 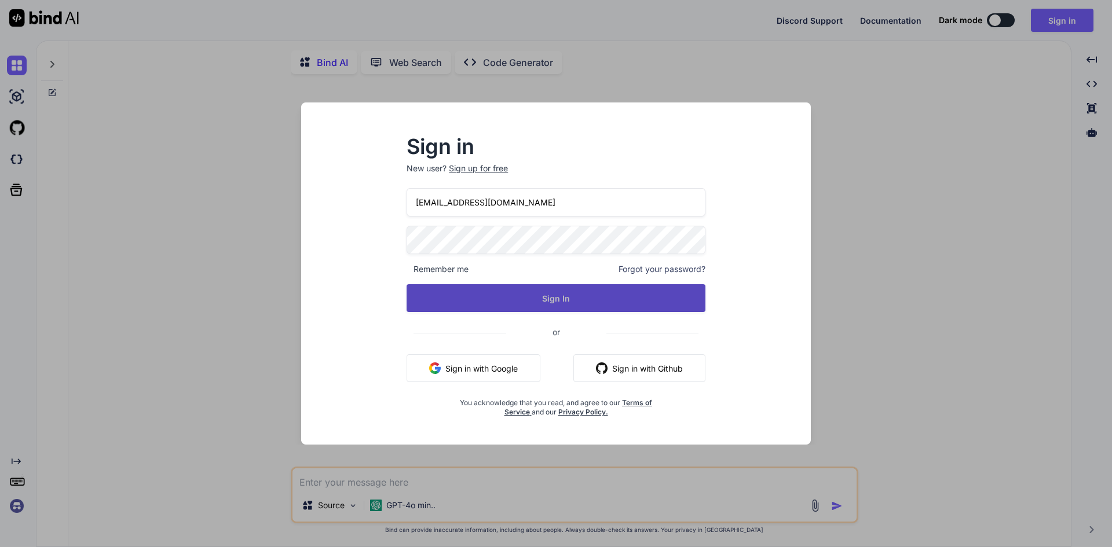 What do you see at coordinates (478, 169) in the screenshot?
I see `div: Sign up for free` at bounding box center [478, 169].